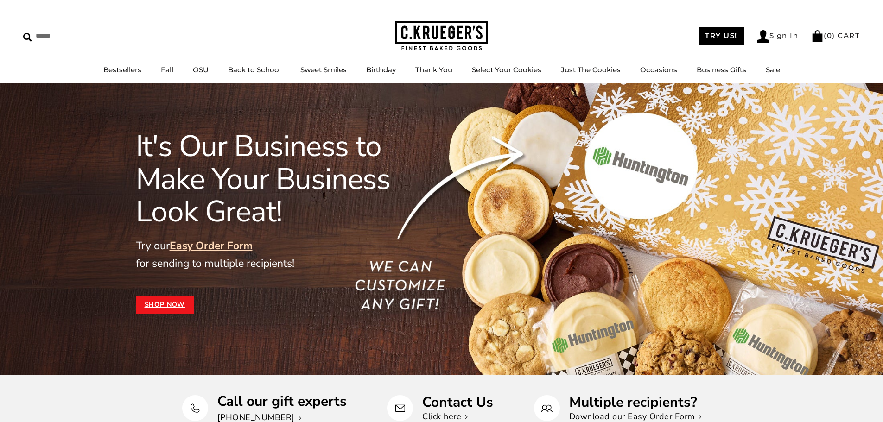 This screenshot has width=883, height=422. What do you see at coordinates (817, 36) in the screenshot?
I see `img: Bag` at bounding box center [817, 36].